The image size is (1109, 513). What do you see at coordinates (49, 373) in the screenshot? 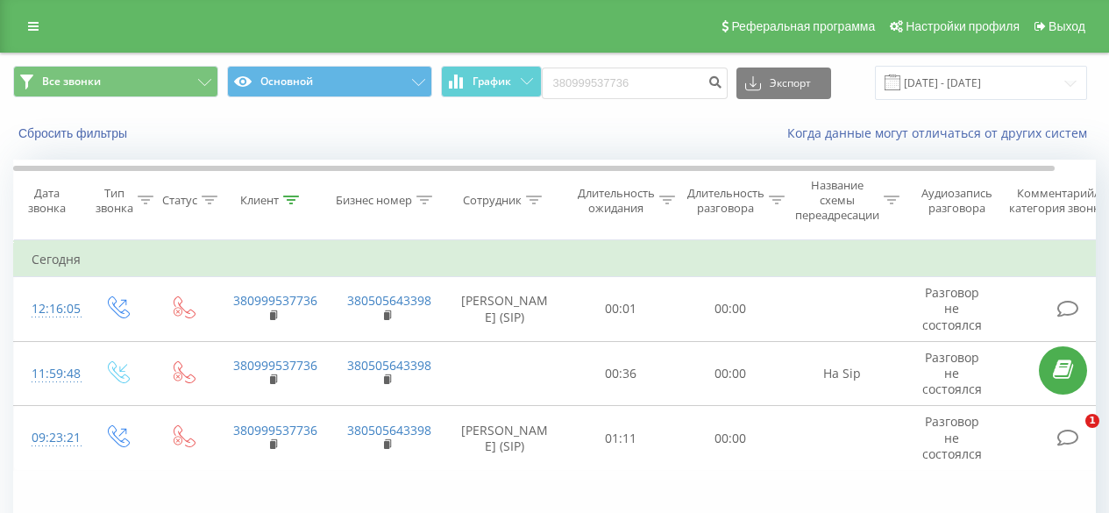
I see `div: 11:59:48` at bounding box center [49, 373].